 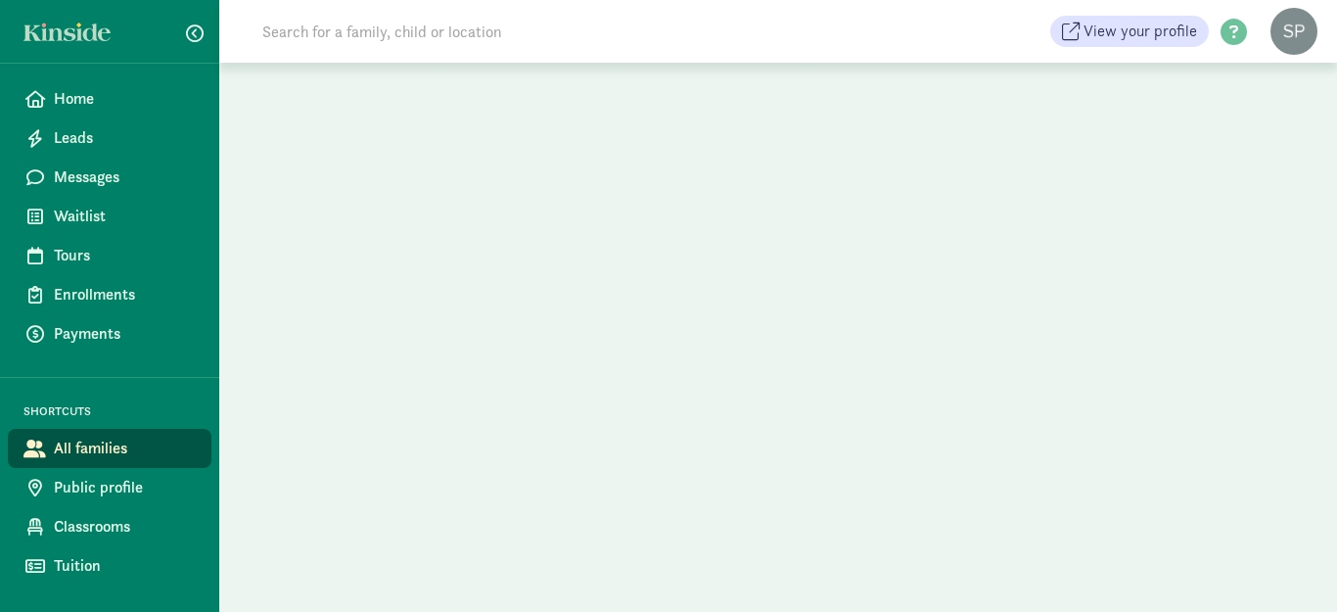 I want to click on a: Public profile, so click(x=110, y=488).